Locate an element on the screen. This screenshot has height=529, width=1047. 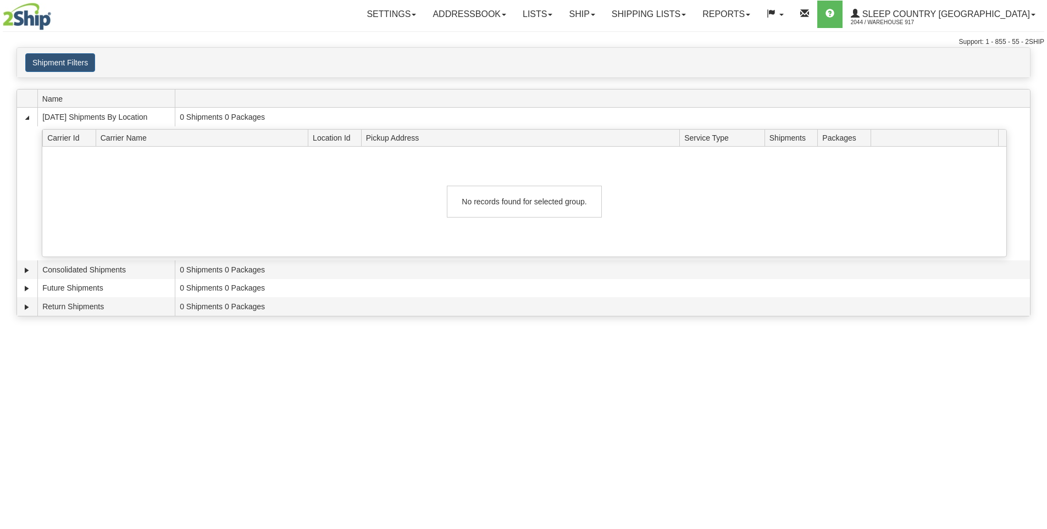
a: Lists is located at coordinates (537, 14).